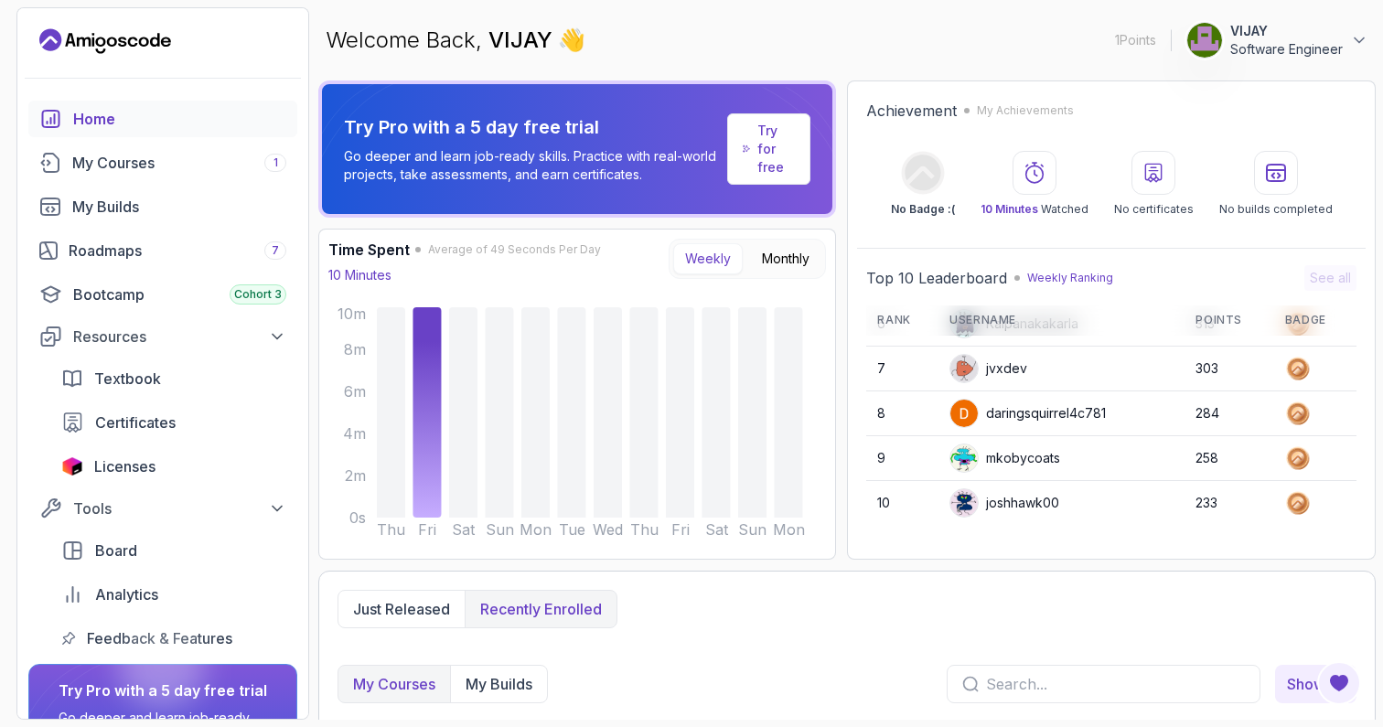  Describe the element at coordinates (1340, 683) in the screenshot. I see `button: Open Feedback Button` at that location.